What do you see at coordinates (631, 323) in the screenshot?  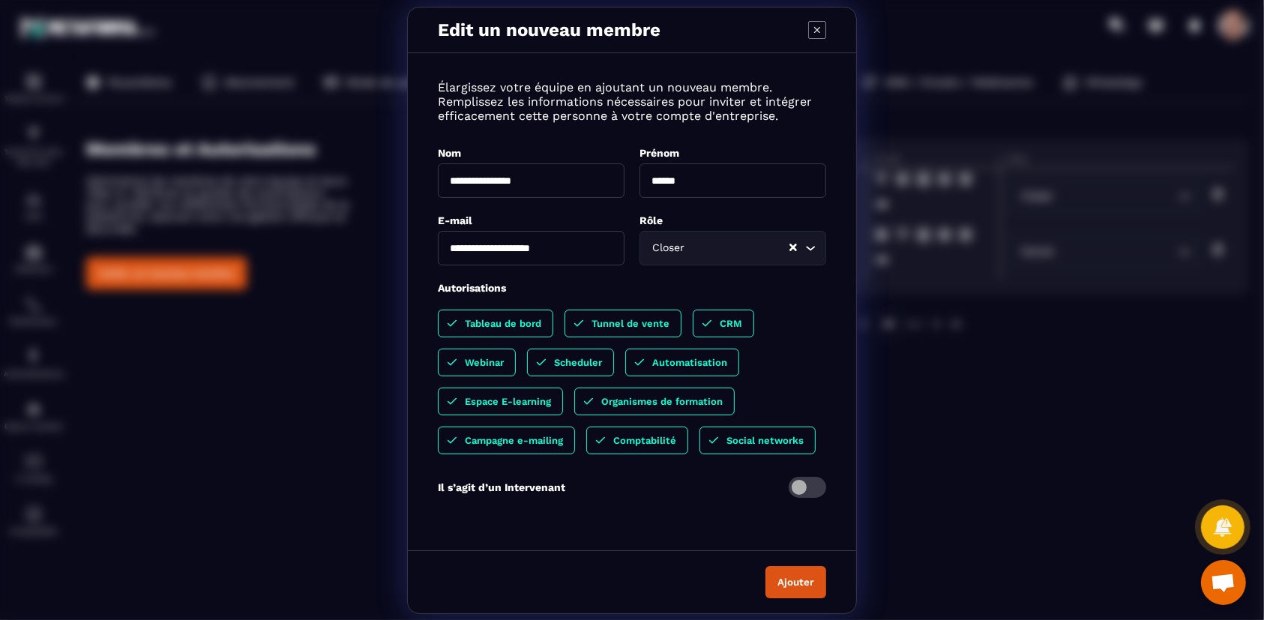 I see `p: Tunnel de vente` at bounding box center [631, 323].